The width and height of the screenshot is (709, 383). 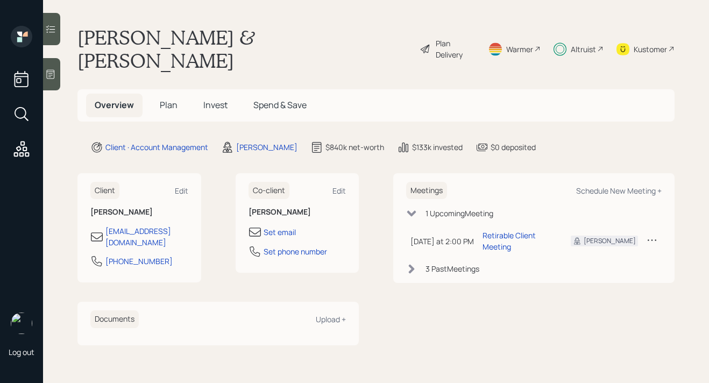 I want to click on div: Set phone number, so click(x=295, y=251).